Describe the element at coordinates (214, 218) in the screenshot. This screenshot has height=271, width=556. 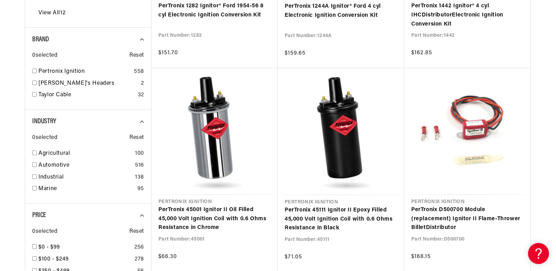
I see `a: PerTronix 45001 Ignitor II Oil Filled 45,000 Volt Ignition Coil with 0.6 Ohms Resistance in Chrome` at that location.